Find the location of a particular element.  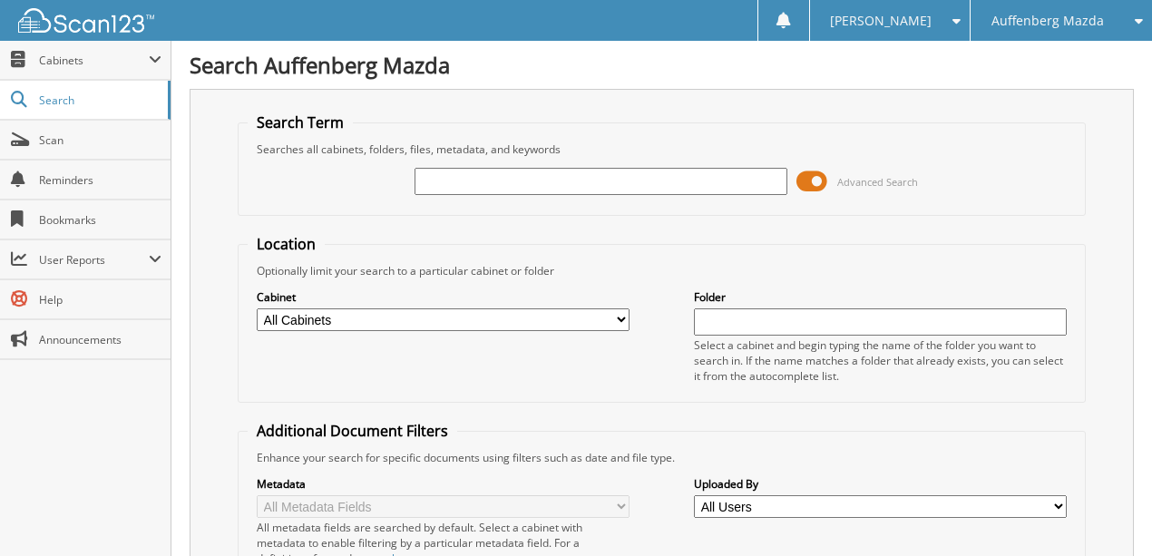

label: Metadata is located at coordinates (443, 483).